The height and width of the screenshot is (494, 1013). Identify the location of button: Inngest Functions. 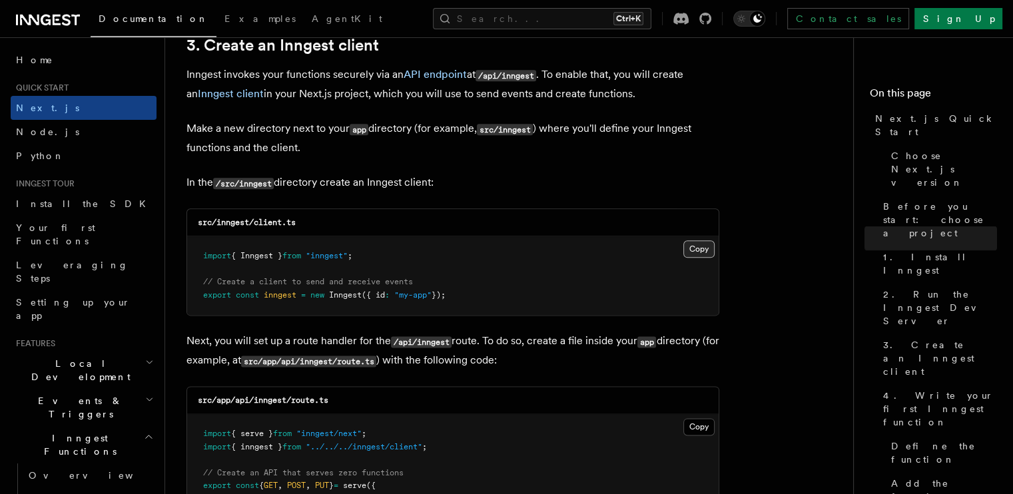
(83, 445).